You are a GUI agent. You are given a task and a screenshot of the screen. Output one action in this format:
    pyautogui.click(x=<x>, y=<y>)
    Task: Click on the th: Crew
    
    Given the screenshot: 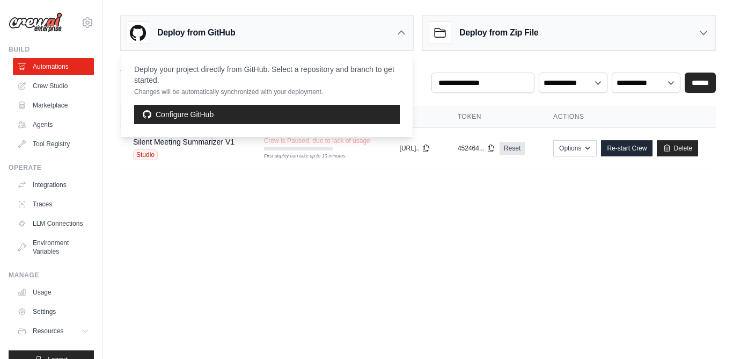 What is the action you would take?
    pyautogui.click(x=186, y=116)
    